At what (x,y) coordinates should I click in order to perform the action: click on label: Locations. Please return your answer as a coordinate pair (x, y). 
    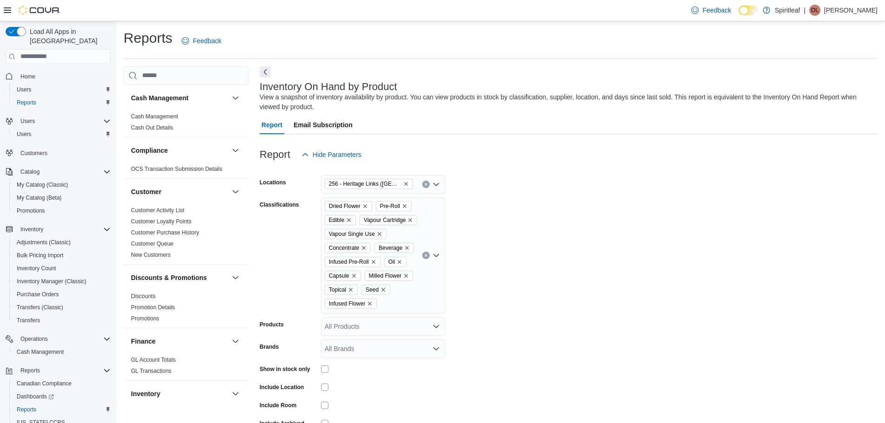
    Looking at the image, I should click on (273, 183).